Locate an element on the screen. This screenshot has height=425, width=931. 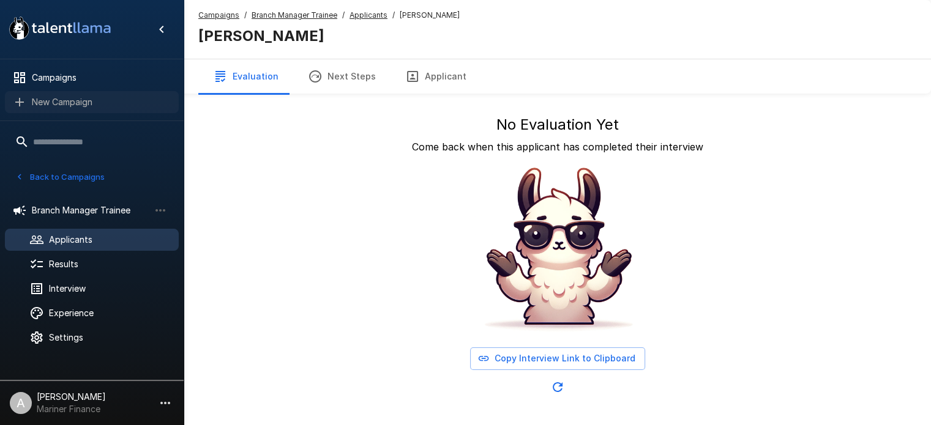
button: Copy Interview Link to Clipboard is located at coordinates (557, 359).